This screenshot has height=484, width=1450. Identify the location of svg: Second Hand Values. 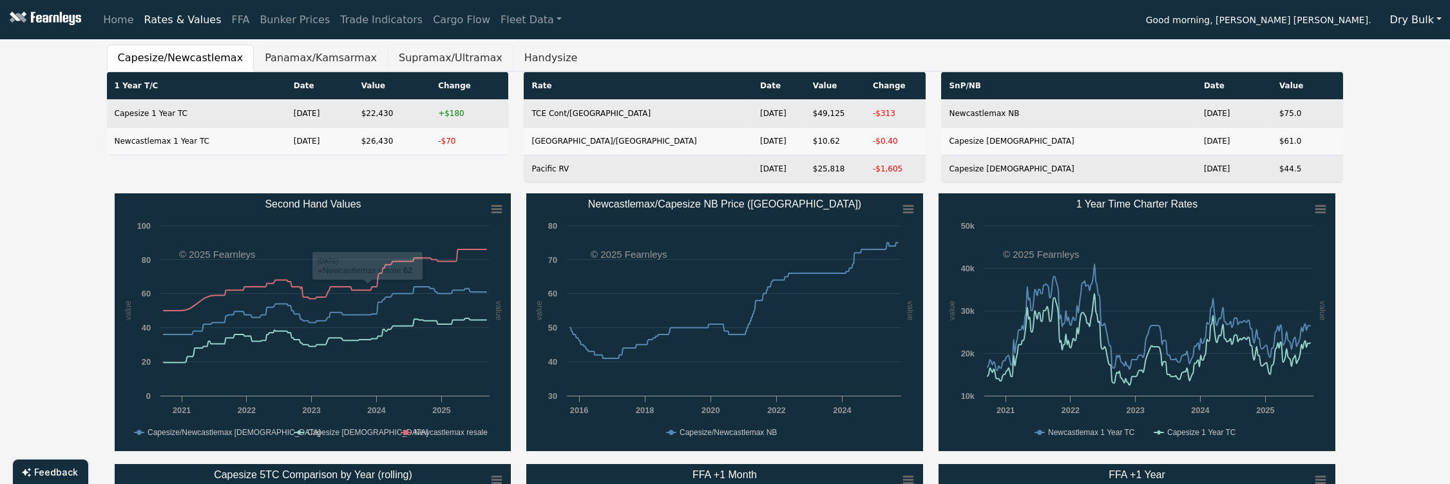
(313, 322).